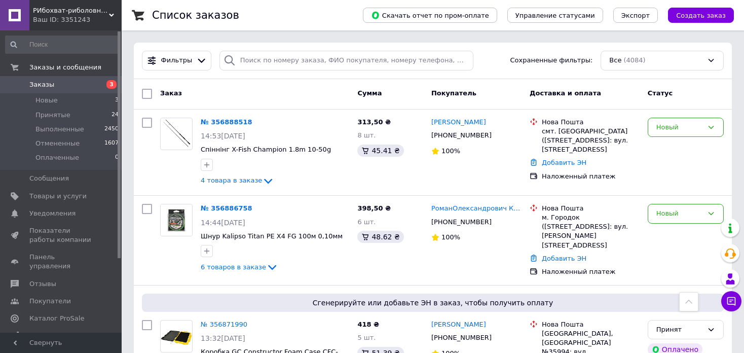 The height and width of the screenshot is (353, 744). What do you see at coordinates (272, 236) in the screenshot?
I see `a: Шнур Kalipso Titan PE X4 FG 100м 0,10мм` at bounding box center [272, 236].